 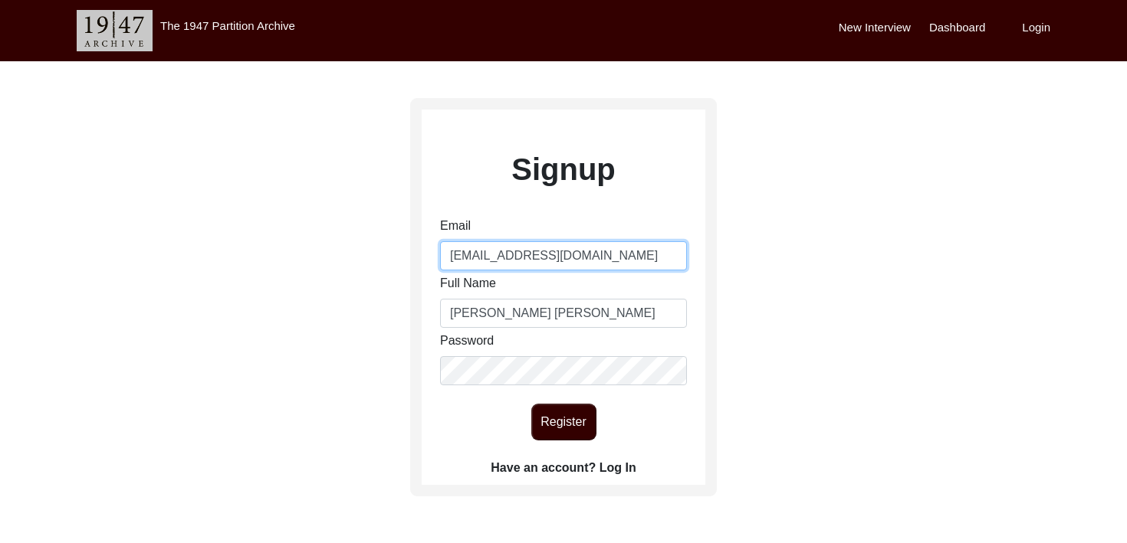 I want to click on label: Login, so click(x=1036, y=28).